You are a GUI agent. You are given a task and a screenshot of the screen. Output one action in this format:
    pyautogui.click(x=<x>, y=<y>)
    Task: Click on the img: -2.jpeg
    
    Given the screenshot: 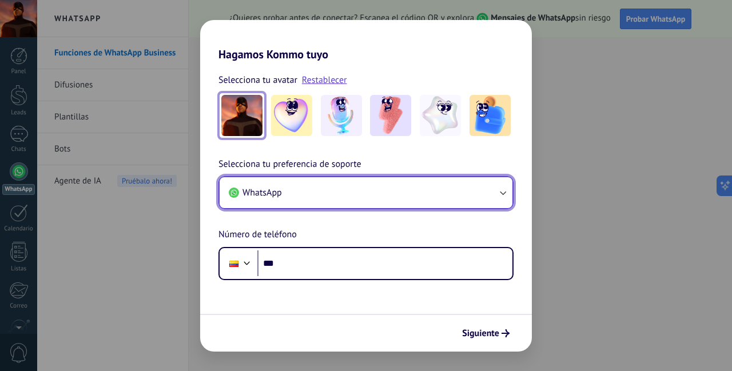 What is the action you would take?
    pyautogui.click(x=341, y=116)
    